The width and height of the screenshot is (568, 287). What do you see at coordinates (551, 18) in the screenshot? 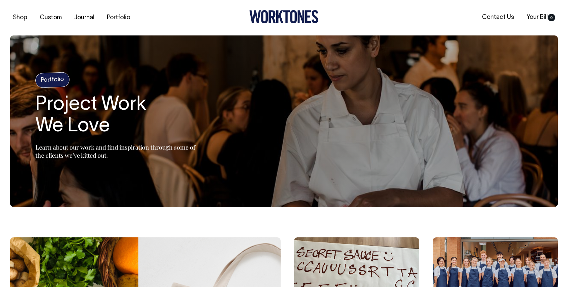
I see `span: 0` at bounding box center [551, 18].